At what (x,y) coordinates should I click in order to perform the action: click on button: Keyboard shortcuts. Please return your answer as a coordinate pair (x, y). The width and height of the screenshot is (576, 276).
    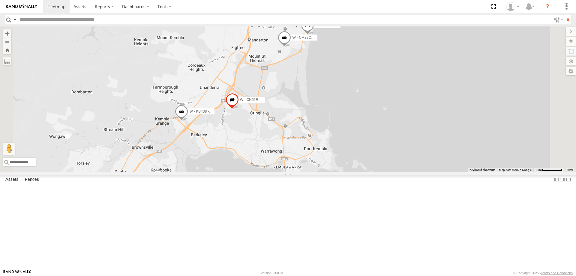
    Looking at the image, I should click on (483, 170).